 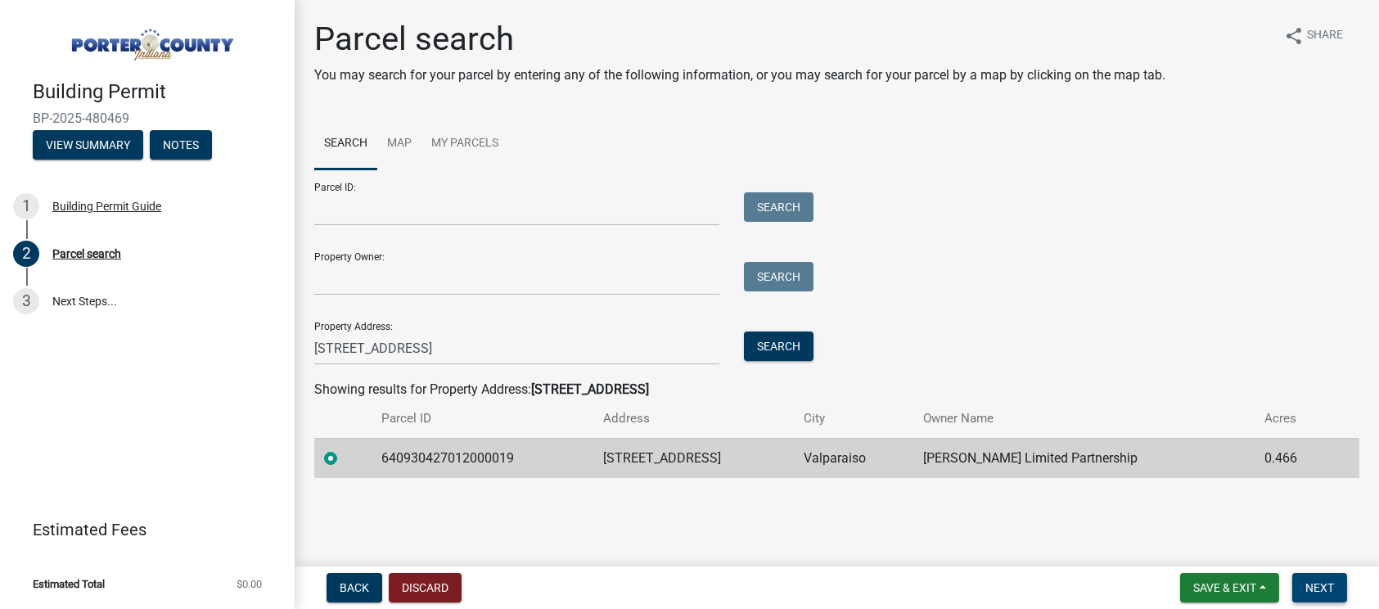 What do you see at coordinates (836, 390) in the screenshot?
I see `div: Showing results for Property Address:` at bounding box center [836, 390].